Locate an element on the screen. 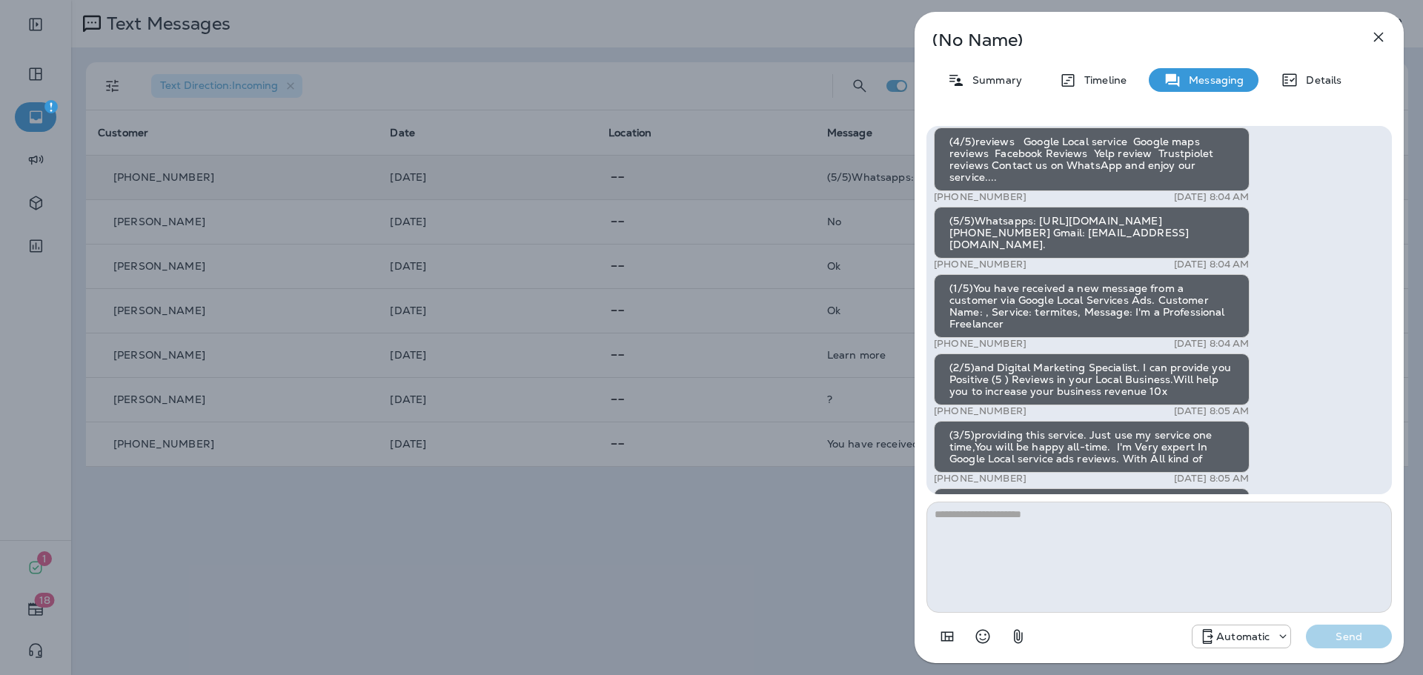 The height and width of the screenshot is (675, 1423). p: Summary is located at coordinates (993, 80).